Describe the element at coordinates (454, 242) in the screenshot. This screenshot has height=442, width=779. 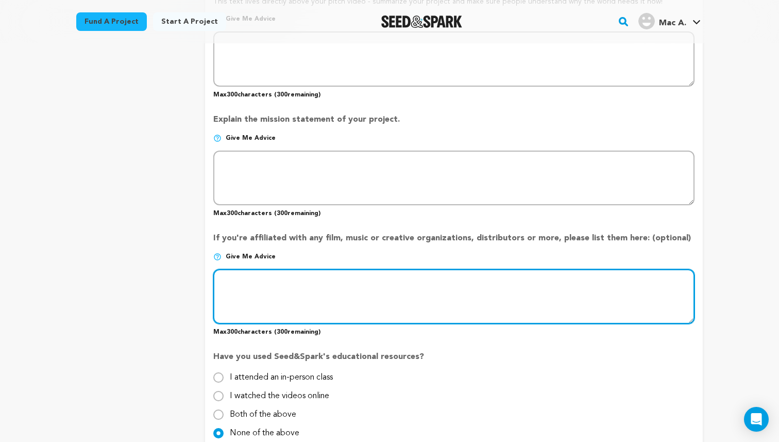
I see `p: If you're affiliated with any film, music or creative organizations, distributors or more, please...` at that location.